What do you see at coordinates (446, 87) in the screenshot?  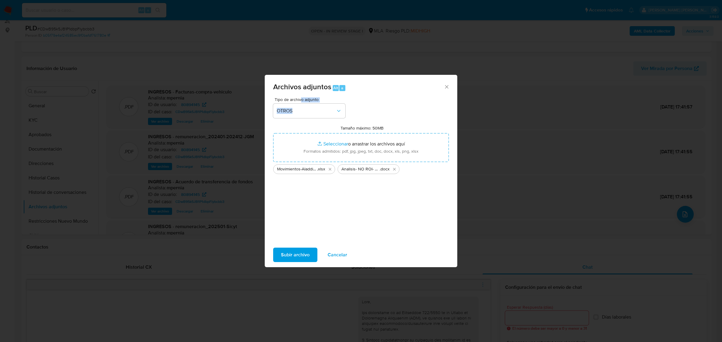 I see `button: Cerrar` at bounding box center [446, 87].